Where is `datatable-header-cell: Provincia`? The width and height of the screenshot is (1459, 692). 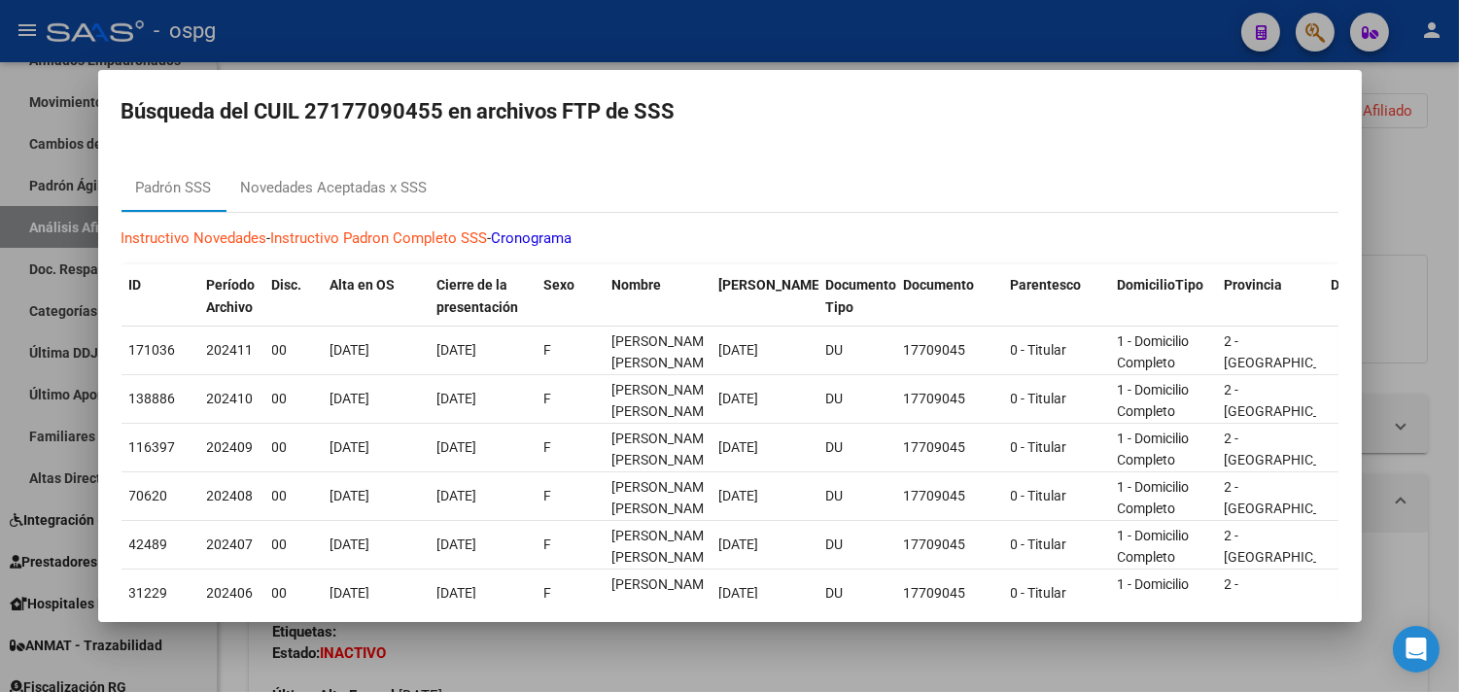 datatable-header-cell: Provincia is located at coordinates (1270, 296).